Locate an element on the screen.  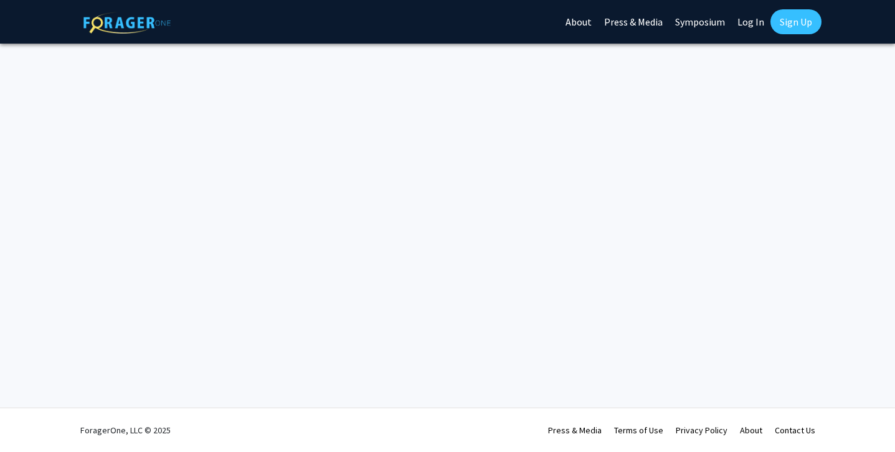
img: ForagerOne Logo is located at coordinates (127, 22).